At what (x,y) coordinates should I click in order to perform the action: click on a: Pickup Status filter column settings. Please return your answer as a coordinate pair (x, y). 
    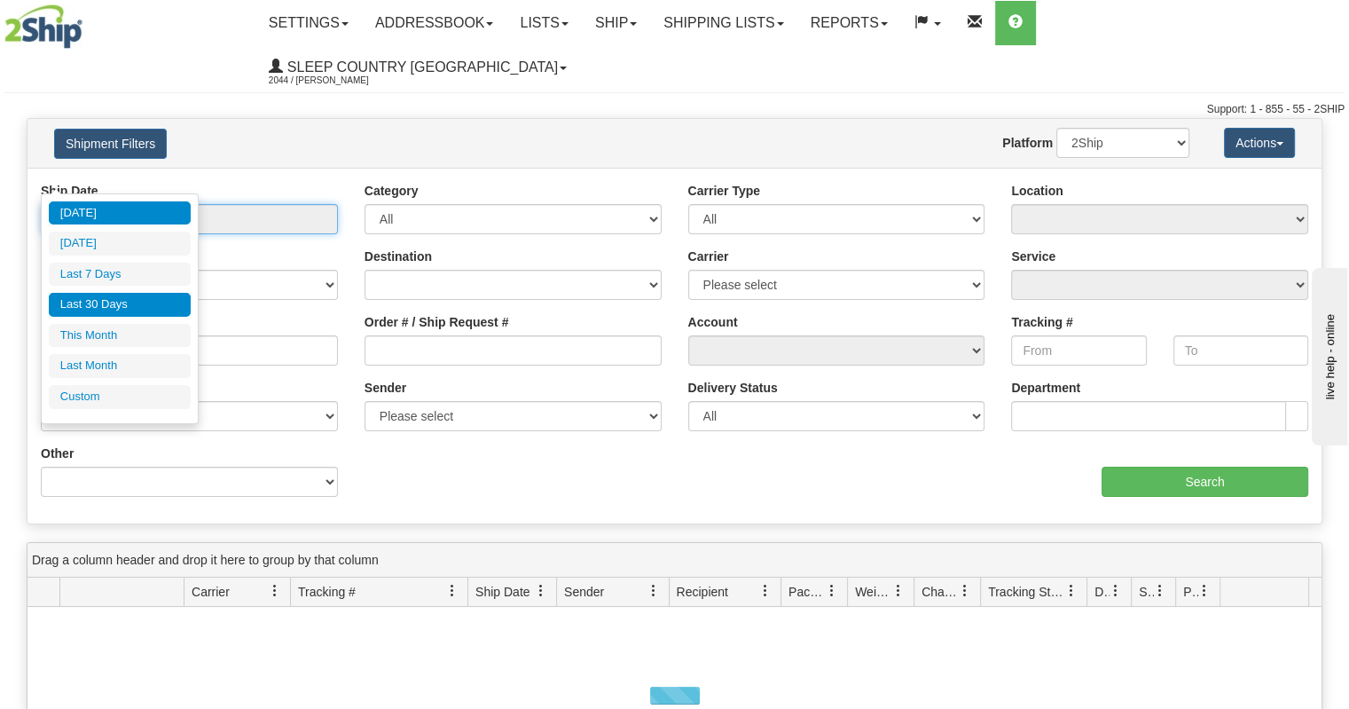
    Looking at the image, I should click on (1204, 591).